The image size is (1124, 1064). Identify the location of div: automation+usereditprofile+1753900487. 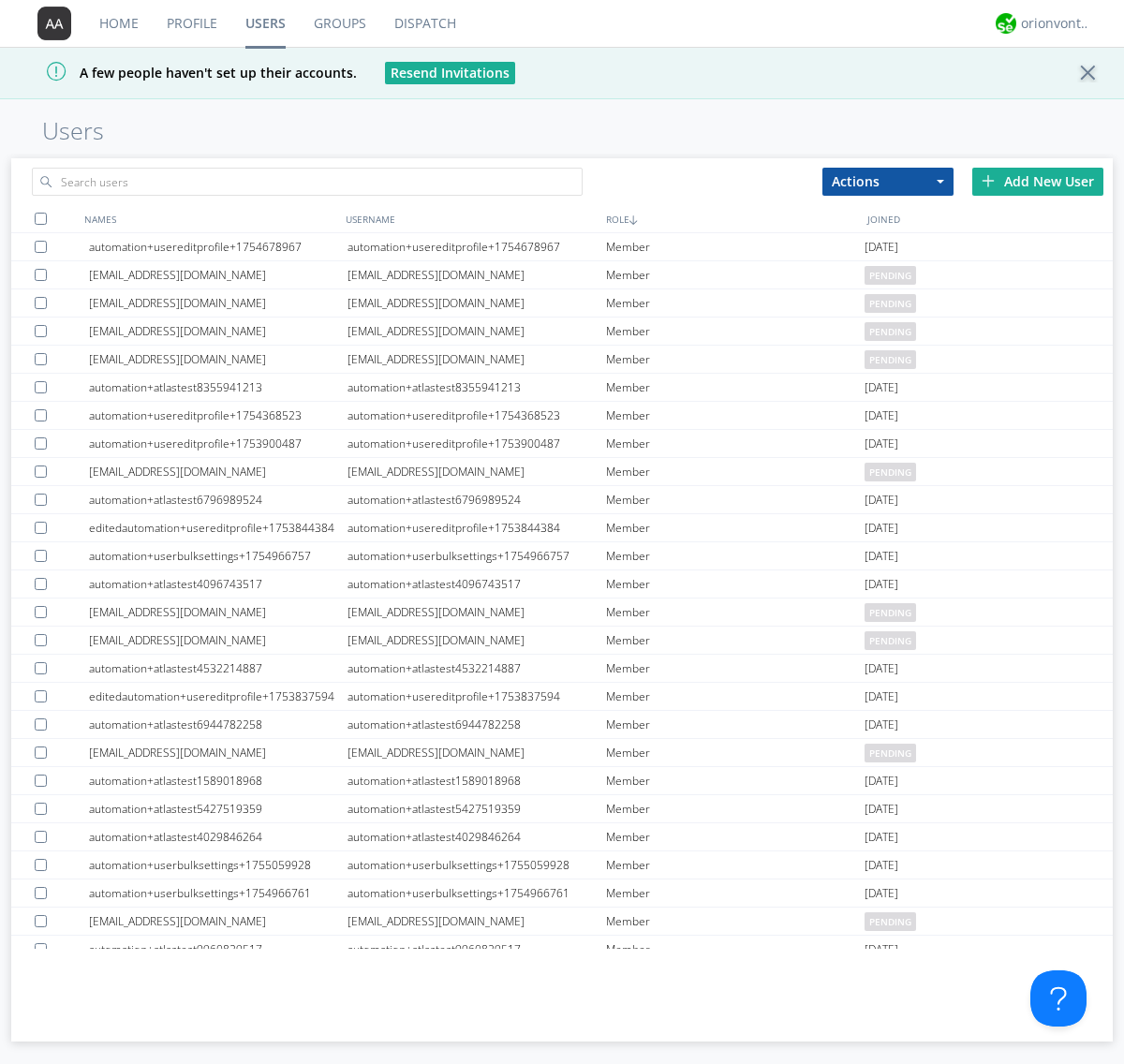
(218, 443).